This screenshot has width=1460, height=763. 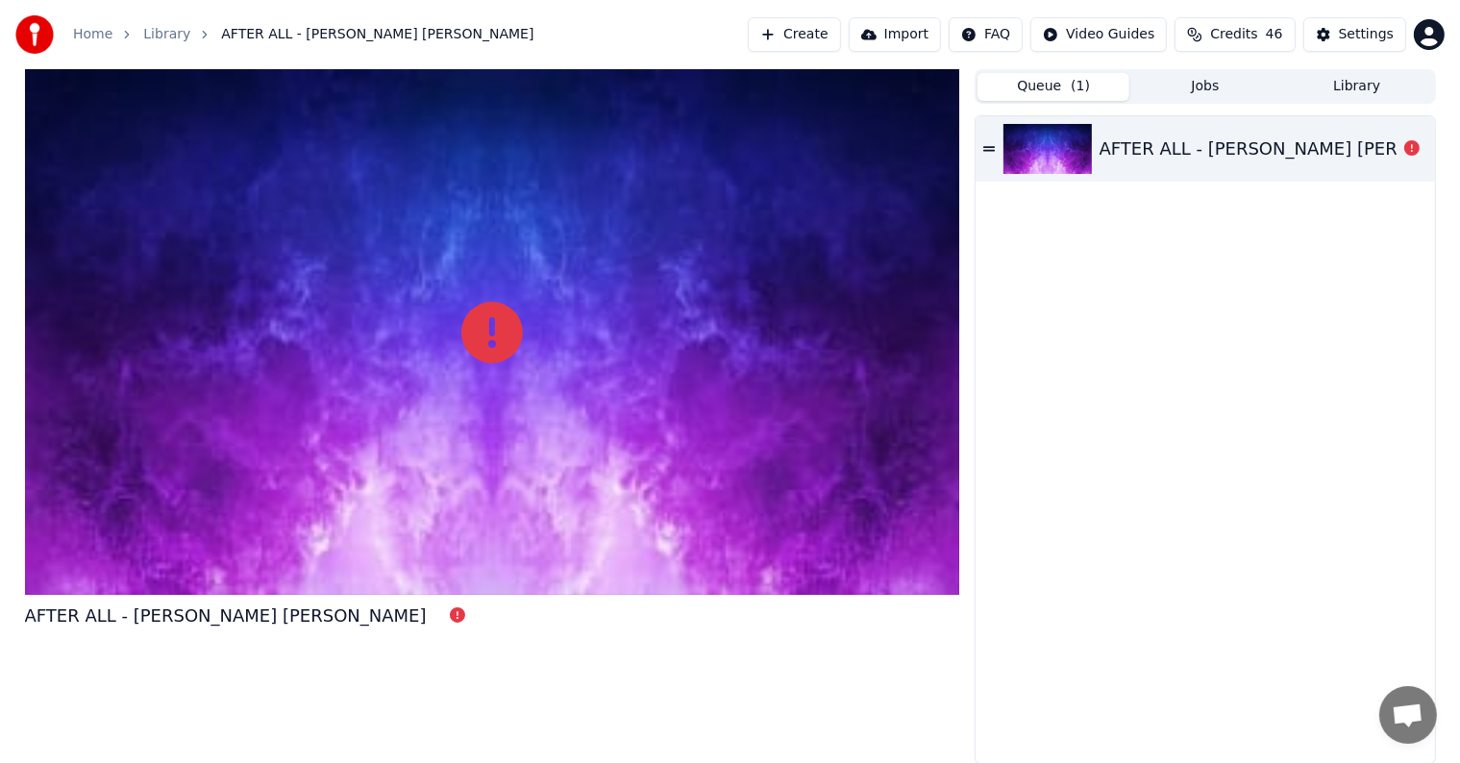 What do you see at coordinates (1409, 715) in the screenshot?
I see `div: Open chat` at bounding box center [1409, 715].